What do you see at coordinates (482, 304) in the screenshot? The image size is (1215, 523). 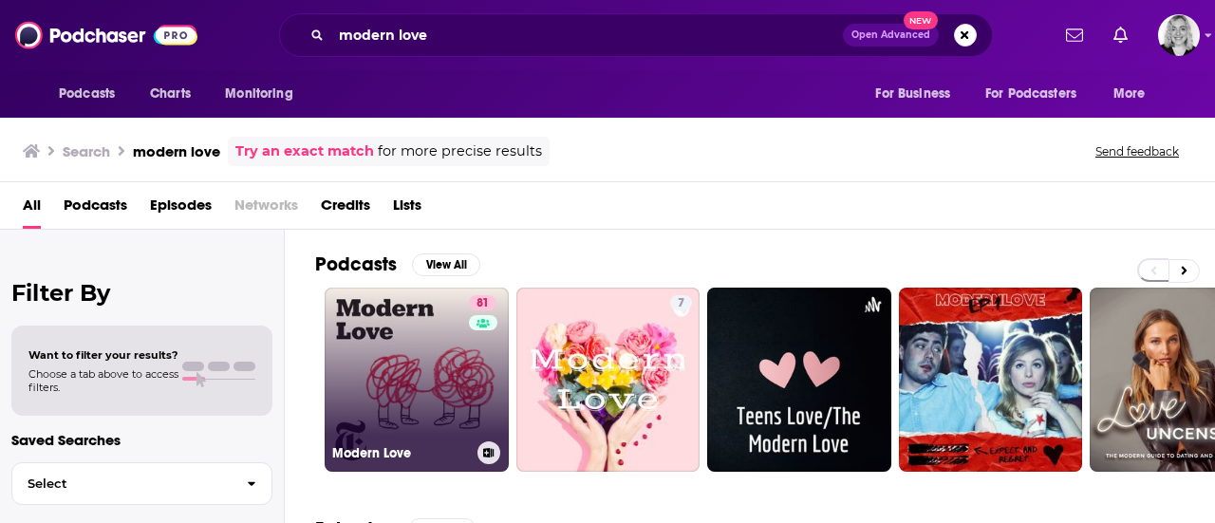 I see `span: 81` at bounding box center [482, 304].